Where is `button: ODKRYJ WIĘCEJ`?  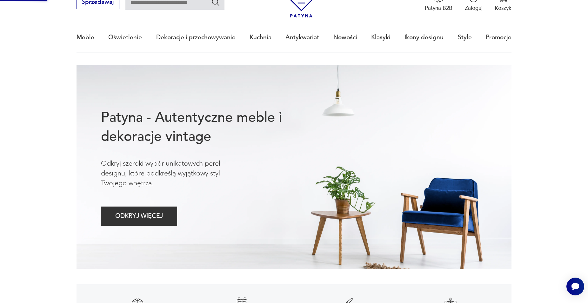 button: ODKRYJ WIĘCEJ is located at coordinates (139, 216).